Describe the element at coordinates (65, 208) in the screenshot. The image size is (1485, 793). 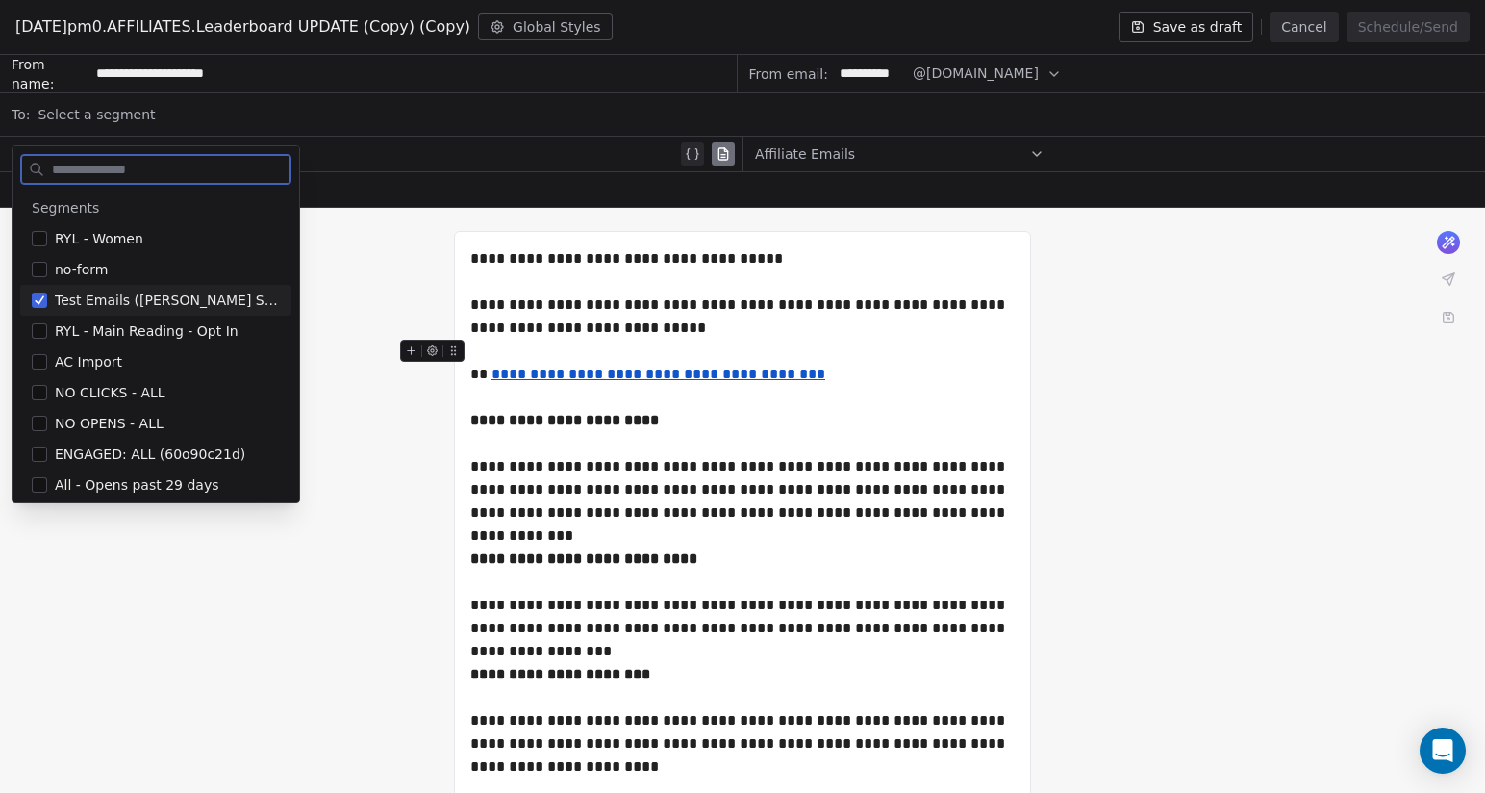
I see `span: Segments` at that location.